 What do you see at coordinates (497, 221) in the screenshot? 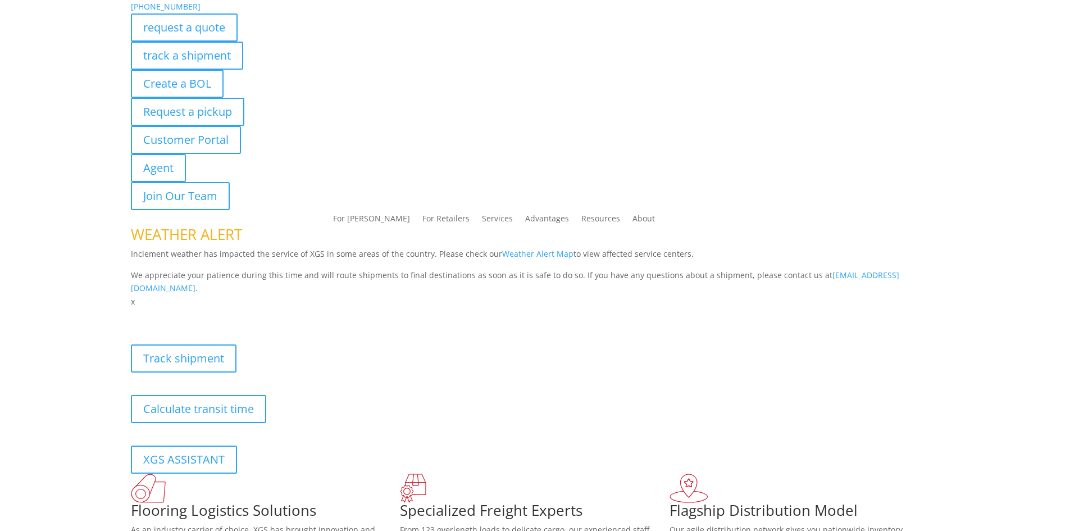
I see `a: Services` at bounding box center [497, 221].